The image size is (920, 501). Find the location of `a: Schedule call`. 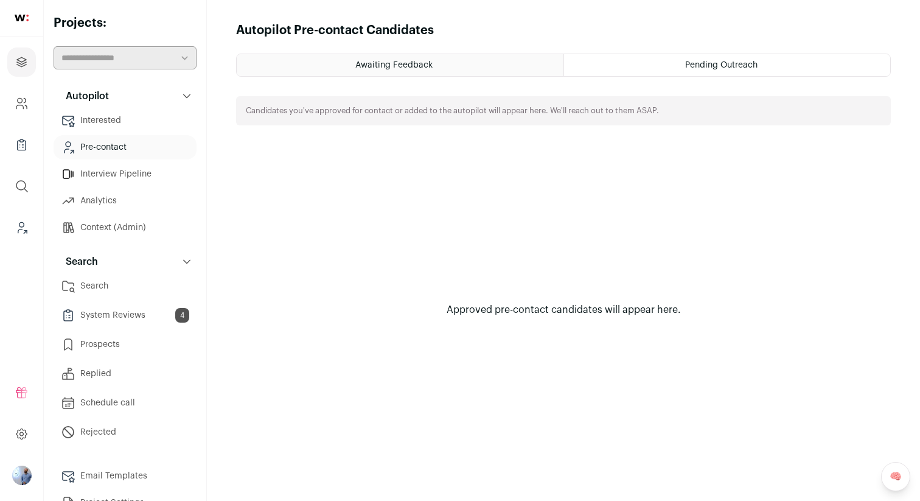

a: Schedule call is located at coordinates (125, 403).